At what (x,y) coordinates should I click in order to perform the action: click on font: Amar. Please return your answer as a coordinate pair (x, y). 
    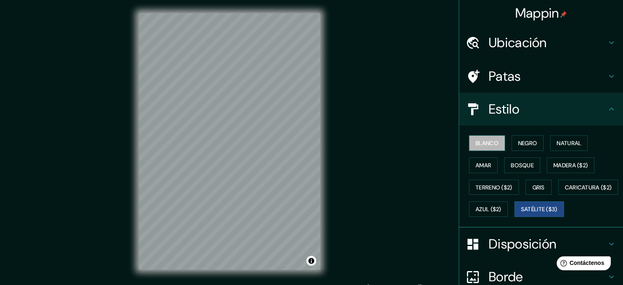
    Looking at the image, I should click on (484, 165).